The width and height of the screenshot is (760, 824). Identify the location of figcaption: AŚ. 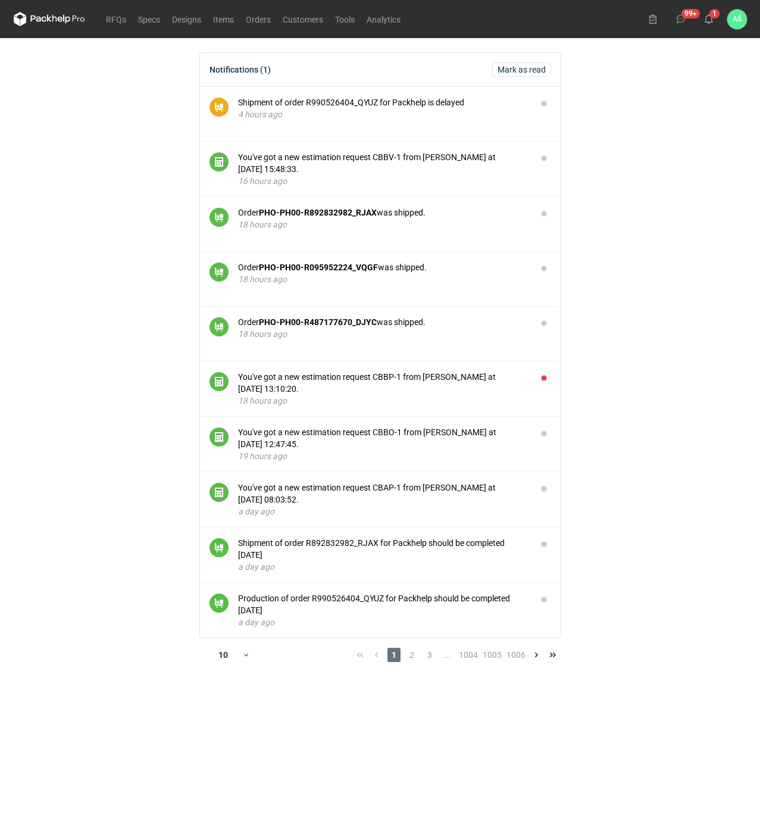
(737, 19).